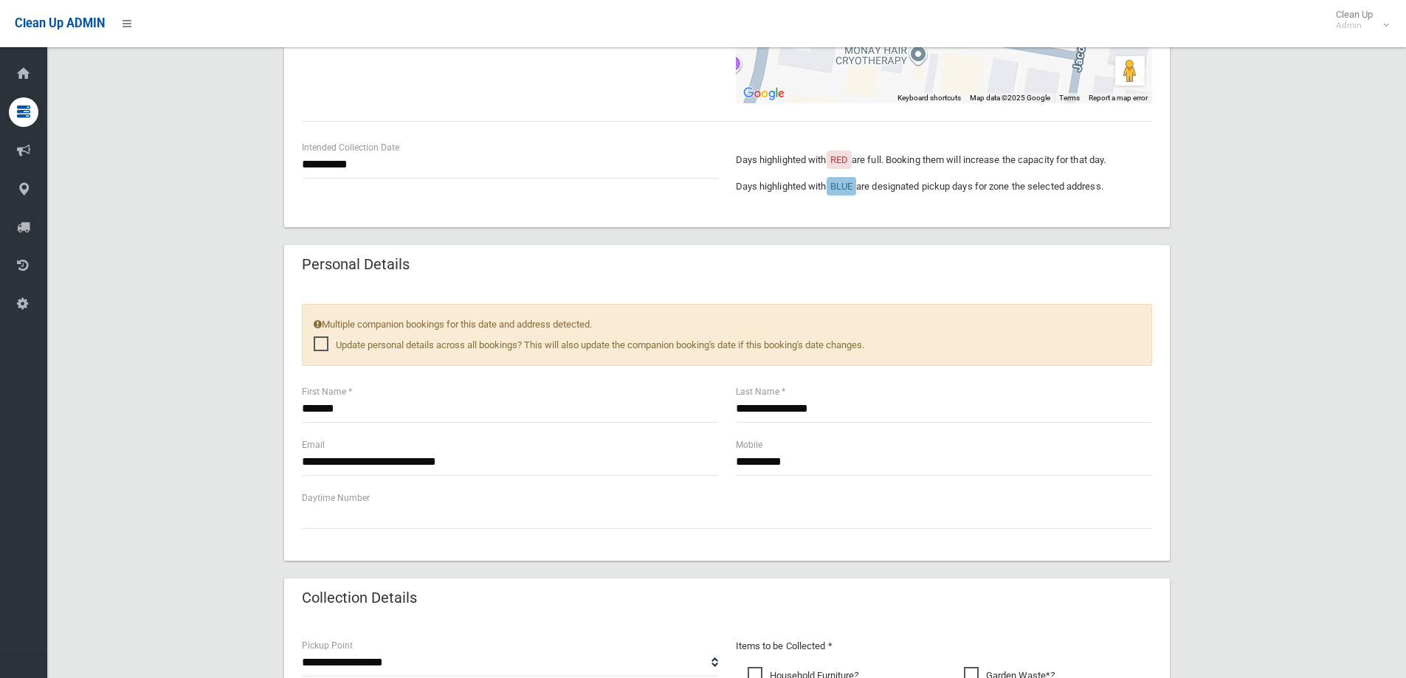 The image size is (1406, 678). Describe the element at coordinates (1070, 97) in the screenshot. I see `a: Terms (opens in new tab)` at that location.